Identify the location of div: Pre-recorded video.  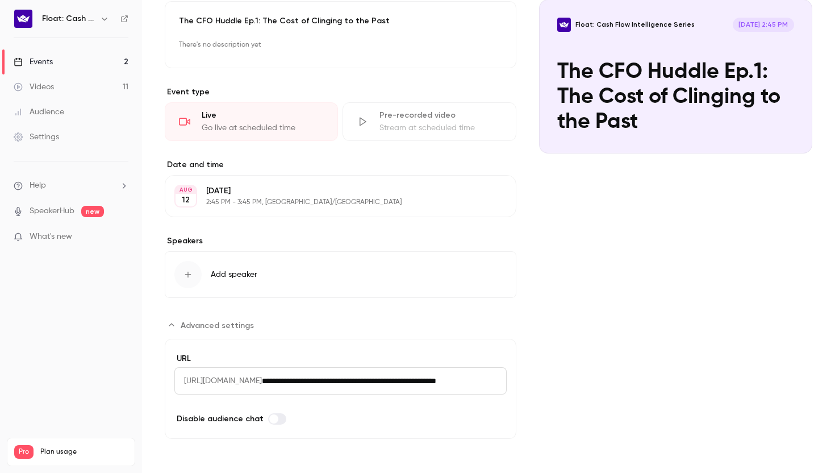
(440, 115).